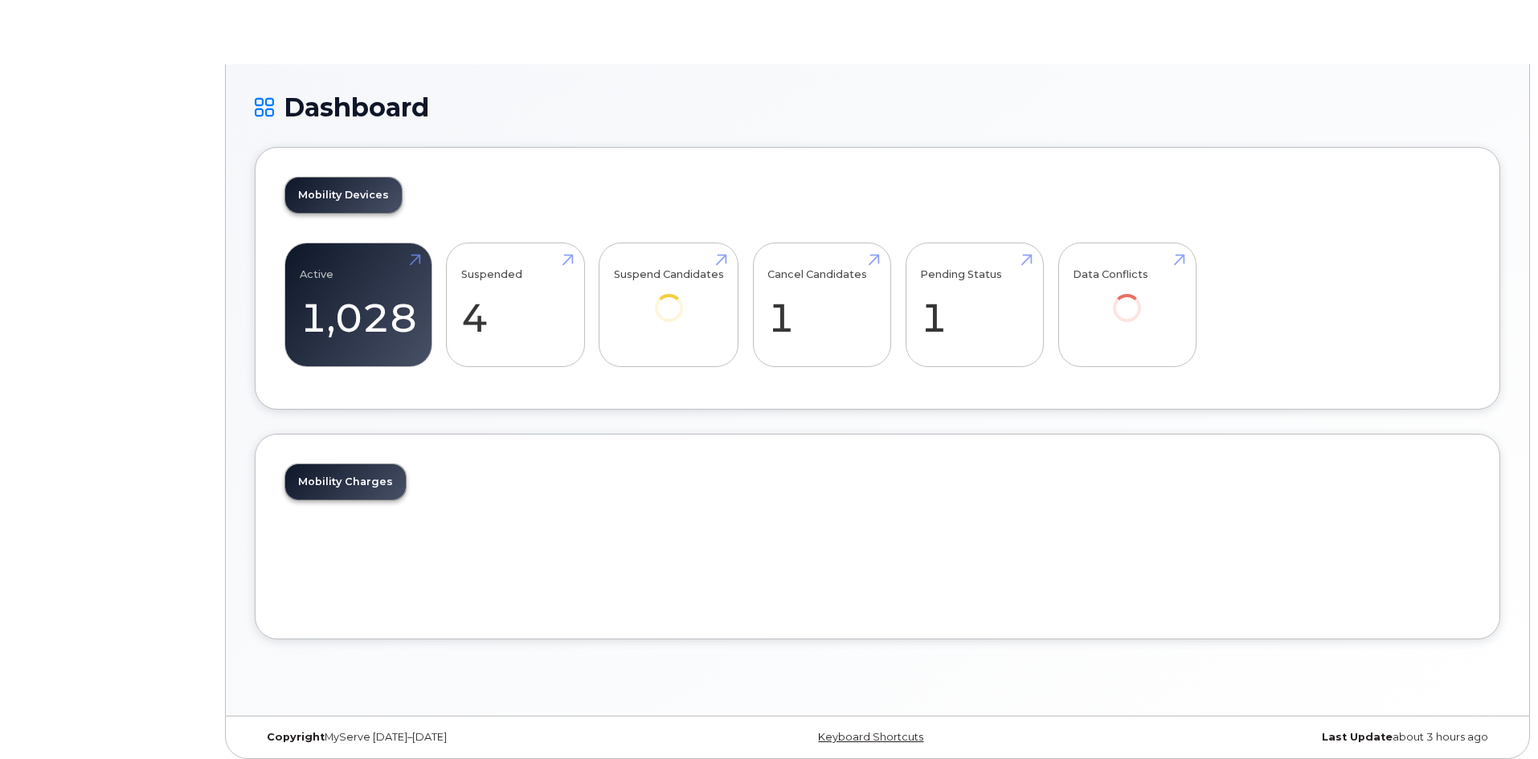 The image size is (1538, 759). I want to click on h1: Dashboard, so click(877, 107).